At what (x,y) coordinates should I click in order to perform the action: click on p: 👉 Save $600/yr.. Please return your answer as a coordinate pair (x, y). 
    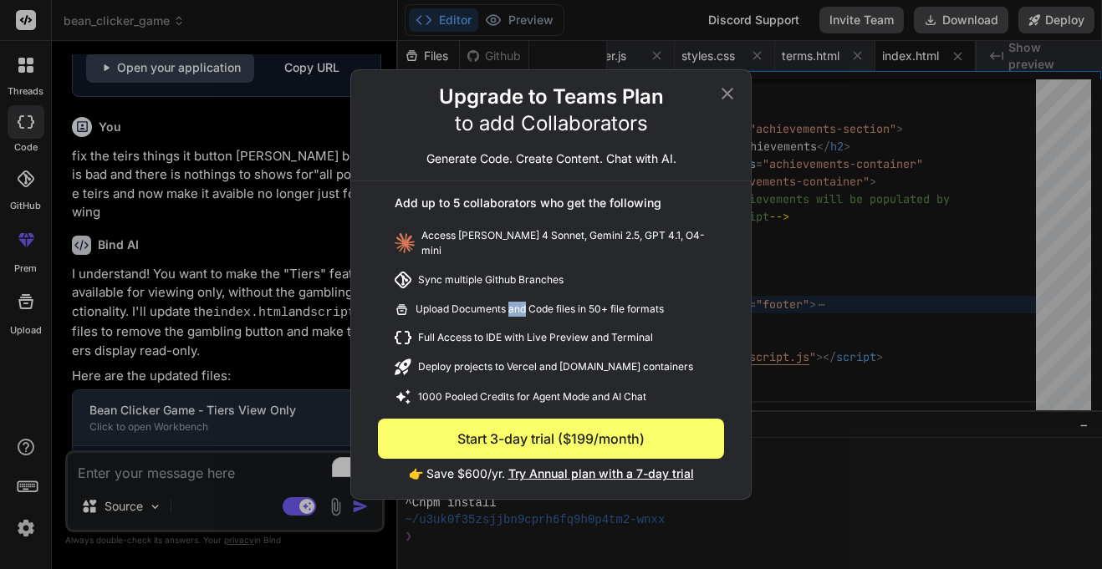
    Looking at the image, I should click on (551, 471).